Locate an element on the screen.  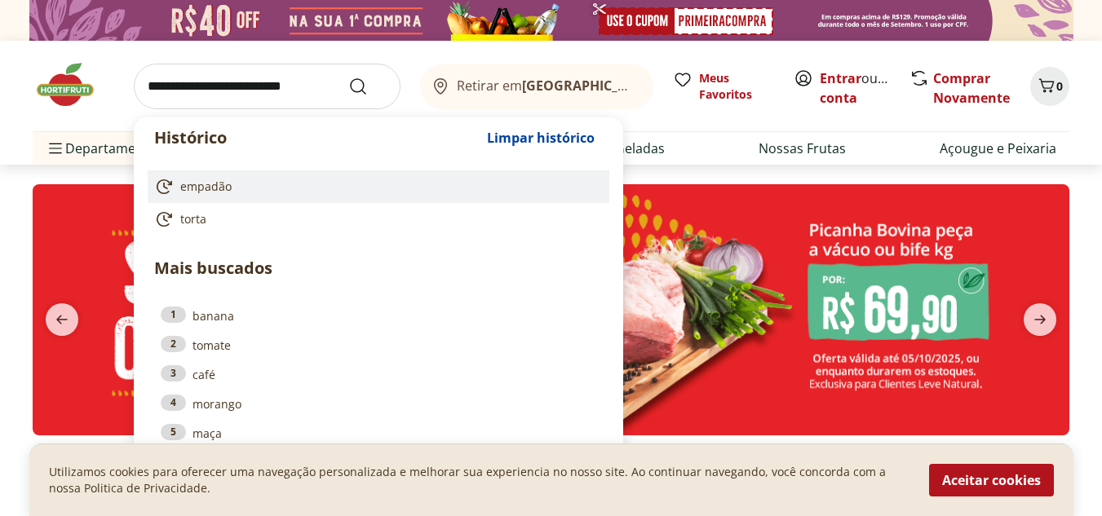
div: 5 is located at coordinates (173, 432).